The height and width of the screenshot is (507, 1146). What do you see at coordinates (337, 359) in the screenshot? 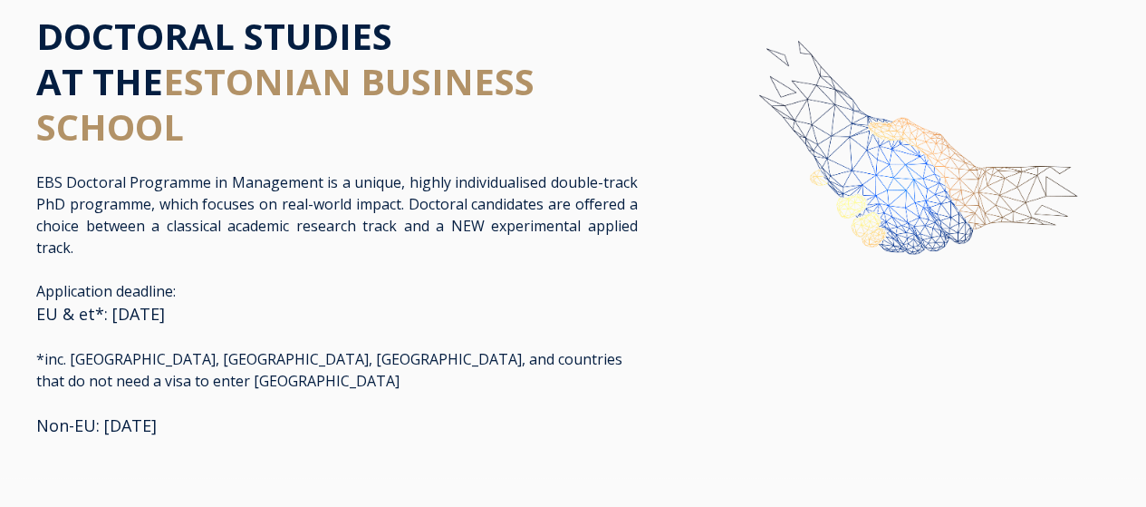
I see `p: Application deadline:` at bounding box center [337, 359].